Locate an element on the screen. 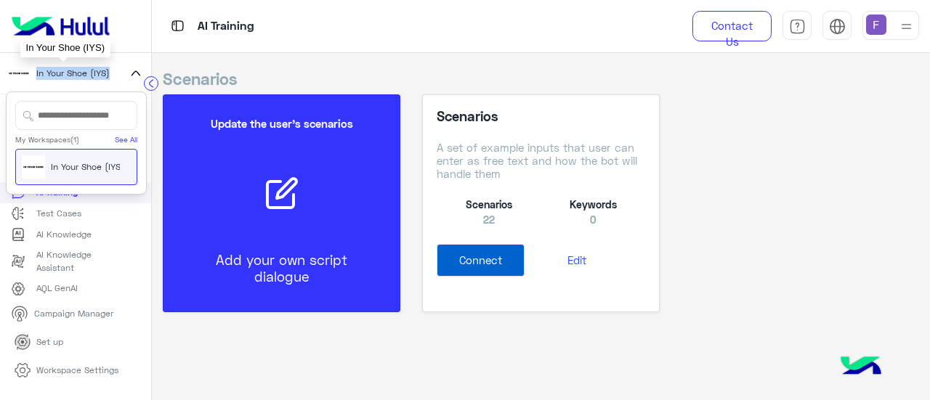 This screenshot has width=930, height=400. img: userImage is located at coordinates (876, 25).